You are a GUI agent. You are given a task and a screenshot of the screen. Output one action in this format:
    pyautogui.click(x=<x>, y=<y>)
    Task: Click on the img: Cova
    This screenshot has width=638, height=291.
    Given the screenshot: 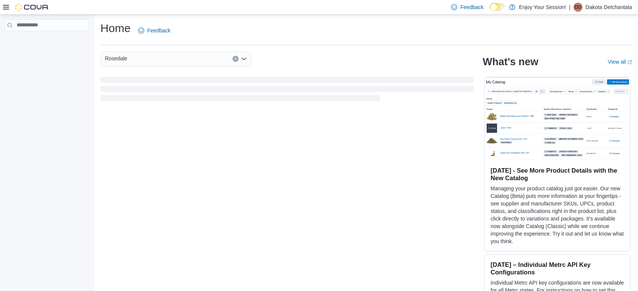 What is the action you would take?
    pyautogui.click(x=32, y=7)
    